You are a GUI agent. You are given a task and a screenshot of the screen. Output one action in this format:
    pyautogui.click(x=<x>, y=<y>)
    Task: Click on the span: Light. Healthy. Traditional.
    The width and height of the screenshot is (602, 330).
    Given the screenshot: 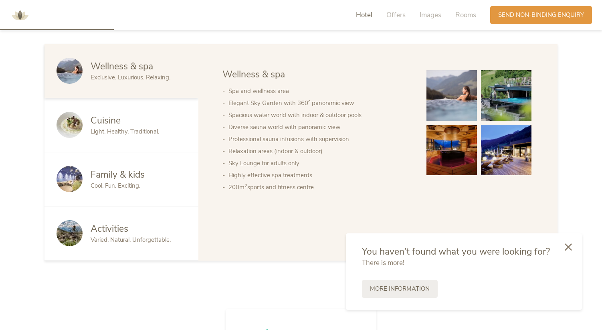 What is the action you would take?
    pyautogui.click(x=125, y=132)
    